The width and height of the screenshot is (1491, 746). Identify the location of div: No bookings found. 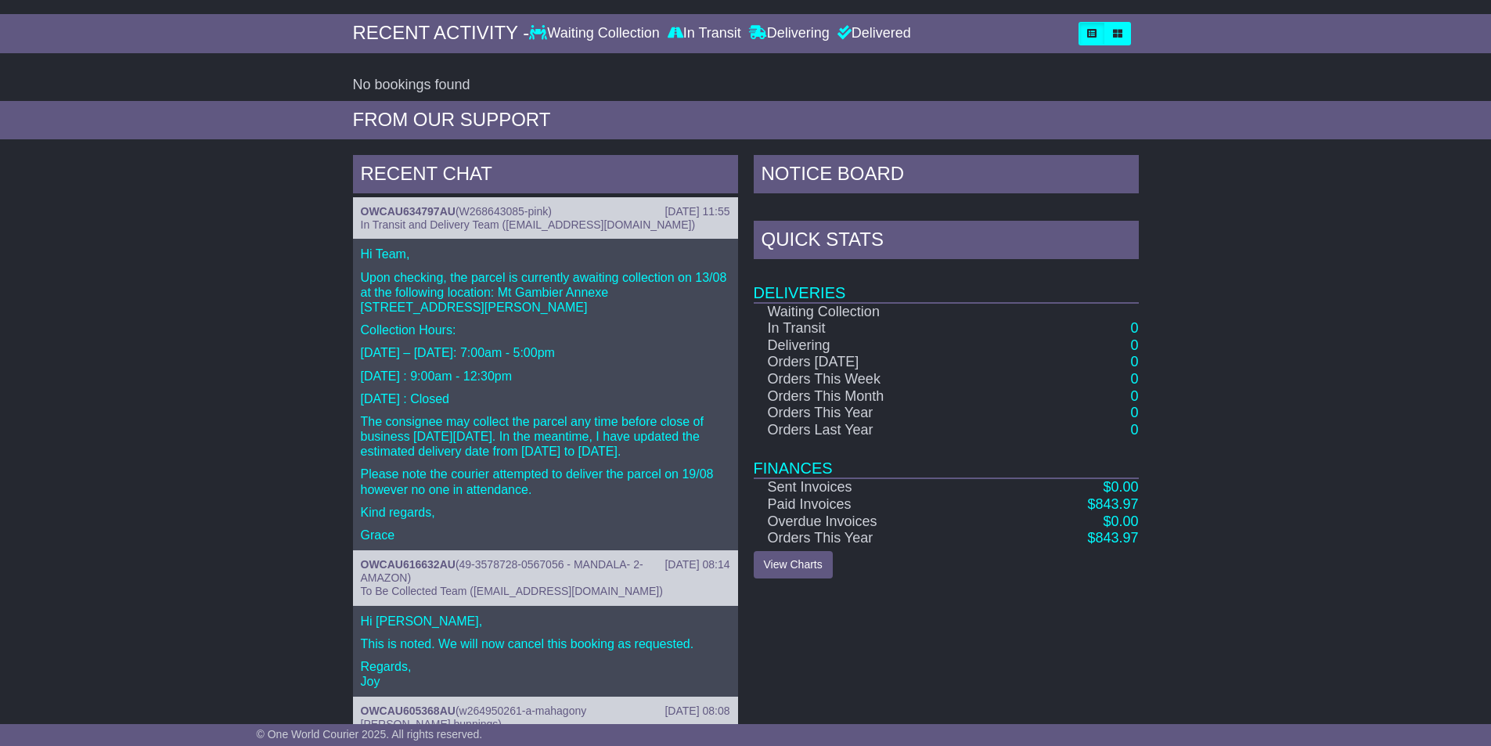
(746, 85).